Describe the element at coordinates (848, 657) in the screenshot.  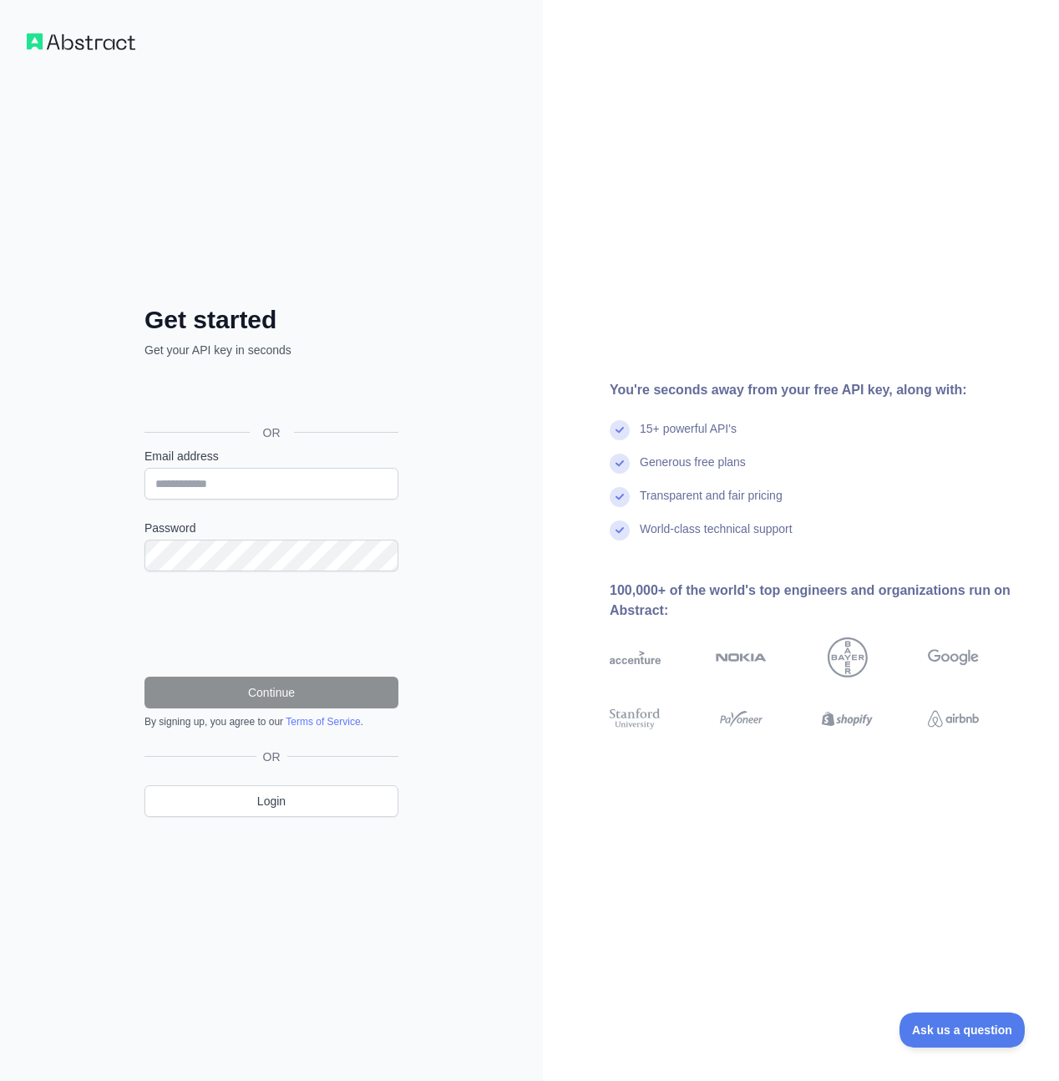
I see `img: bayer` at that location.